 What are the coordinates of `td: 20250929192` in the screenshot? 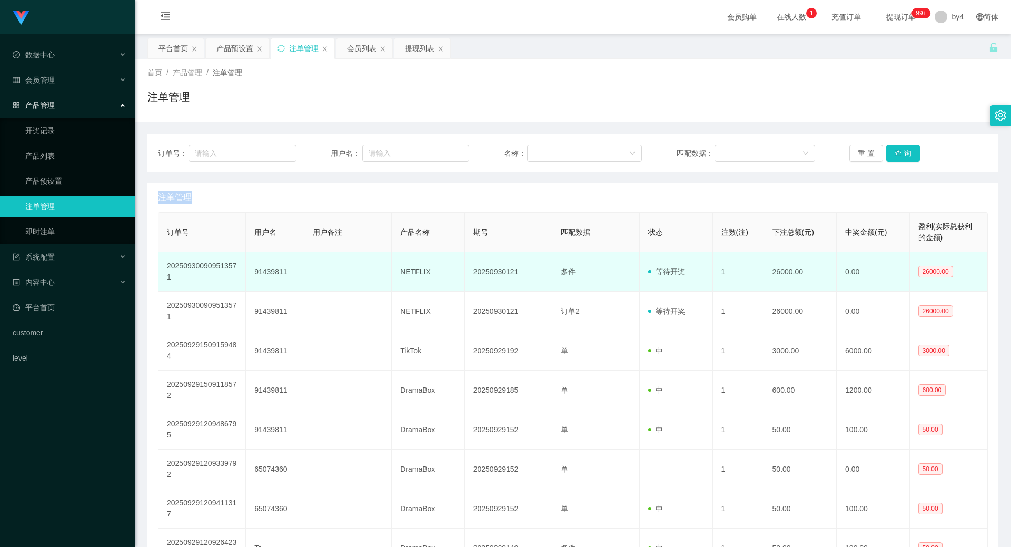 It's located at (509, 351).